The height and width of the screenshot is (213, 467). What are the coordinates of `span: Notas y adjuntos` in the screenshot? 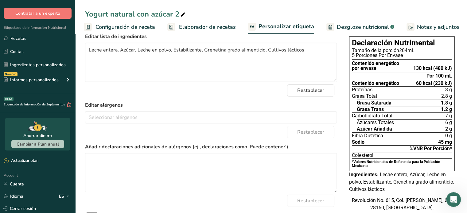 It's located at (438, 27).